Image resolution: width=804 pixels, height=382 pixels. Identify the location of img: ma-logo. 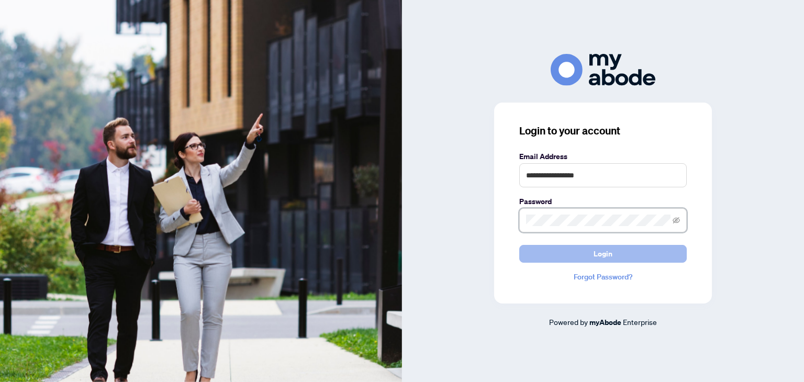
(603, 70).